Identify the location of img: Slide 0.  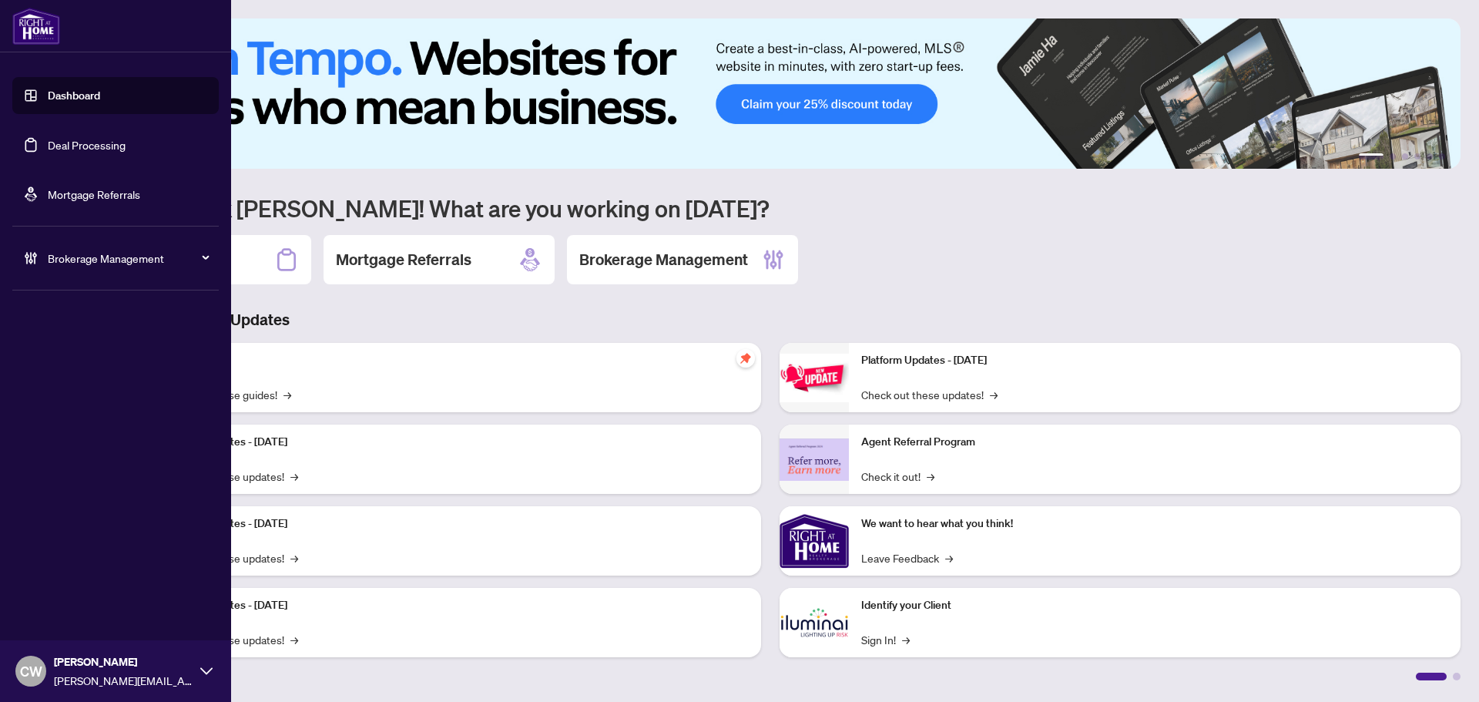
(770, 93).